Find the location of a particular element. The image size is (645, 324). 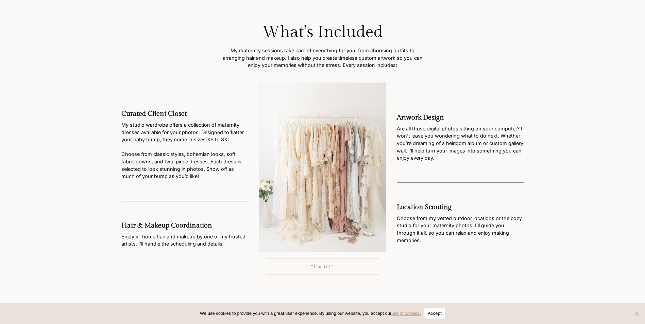

span: We use cookies to provide you with a great user experience. By using our website, you accept our . is located at coordinates (310, 314).